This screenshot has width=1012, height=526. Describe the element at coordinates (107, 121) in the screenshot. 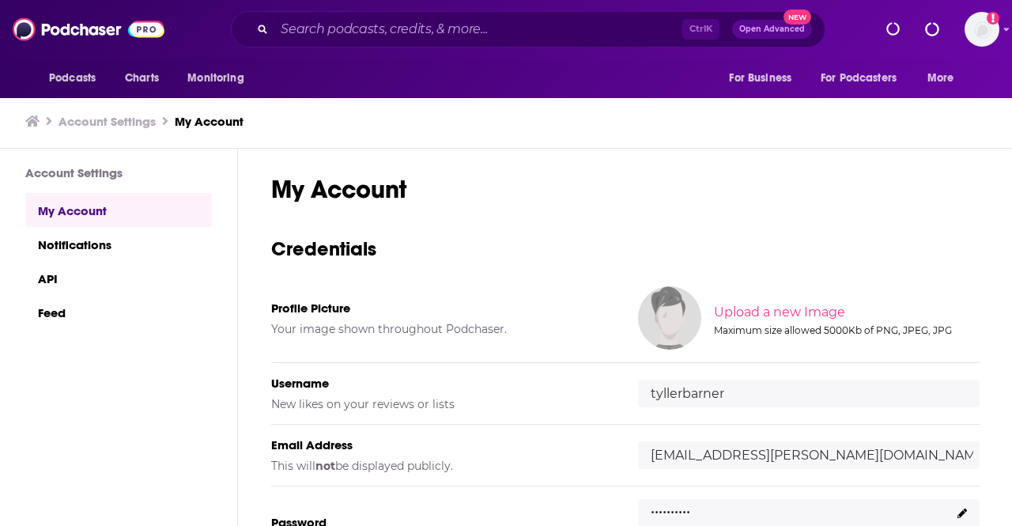

I see `a: Account Settings` at that location.